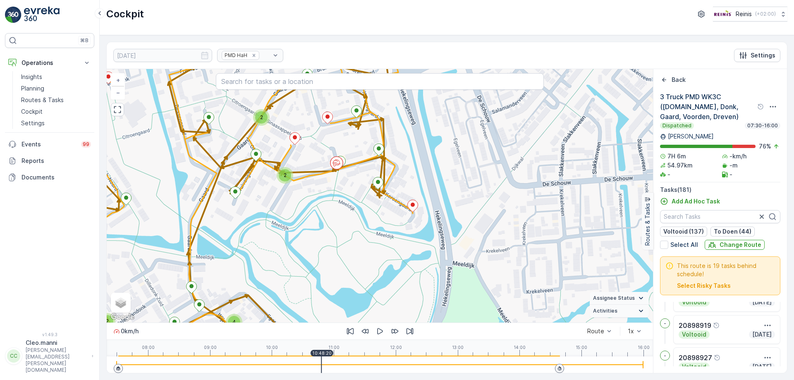 The height and width of the screenshot is (380, 794). Describe the element at coordinates (33, 89) in the screenshot. I see `p: Planning` at that location.